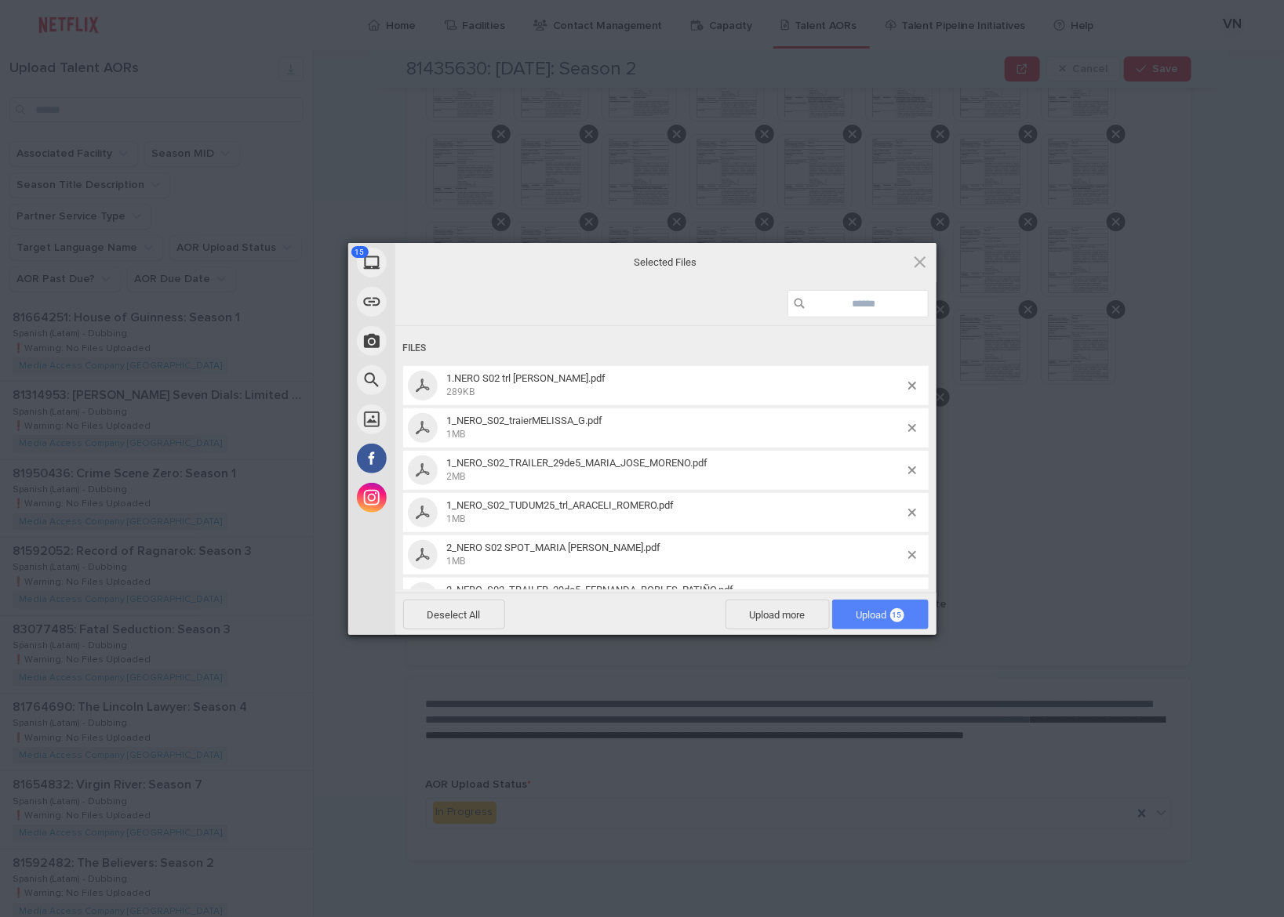 The width and height of the screenshot is (1284, 917). What do you see at coordinates (666, 263) in the screenshot?
I see `span: Selected Files` at bounding box center [666, 263].